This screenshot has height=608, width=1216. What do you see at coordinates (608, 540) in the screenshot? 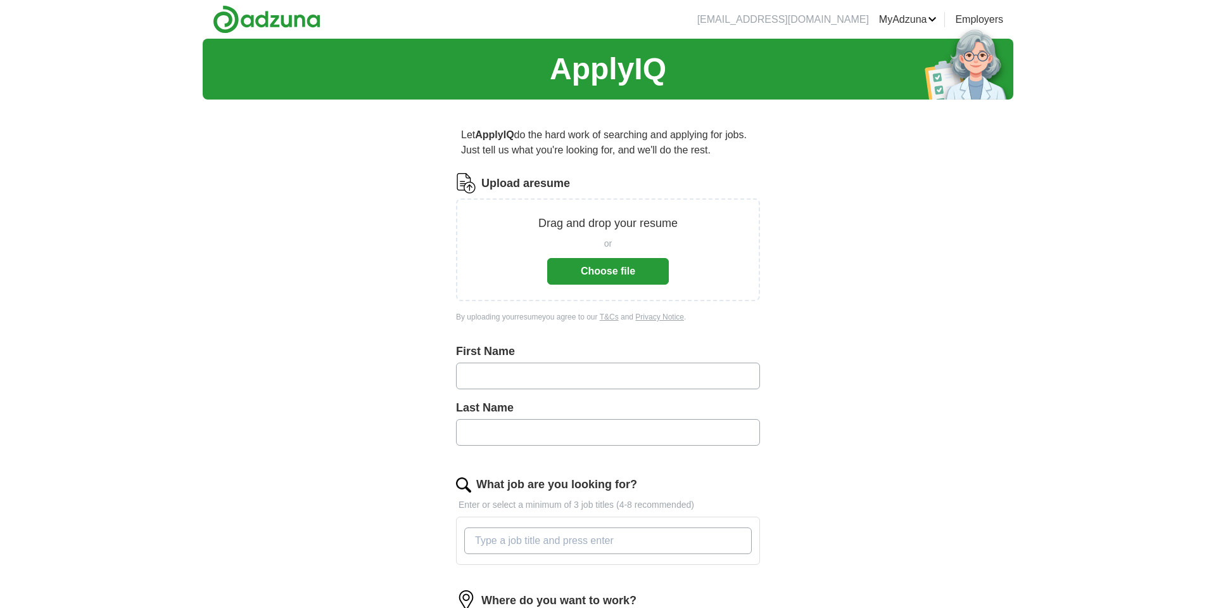
I see `input: Type a job title and press enter` at bounding box center [608, 540].